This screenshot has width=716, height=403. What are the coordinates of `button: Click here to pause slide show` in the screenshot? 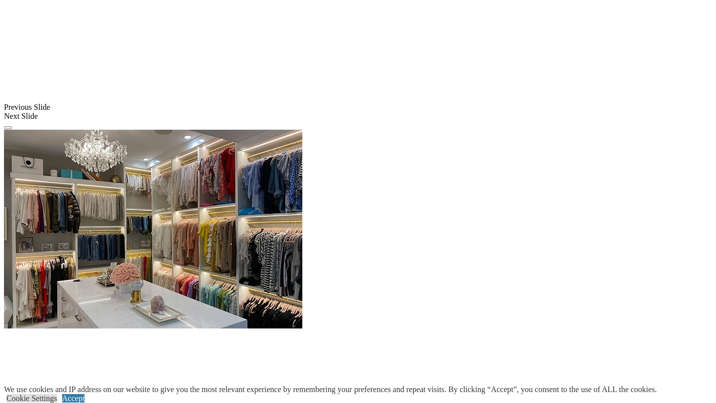 It's located at (8, 128).